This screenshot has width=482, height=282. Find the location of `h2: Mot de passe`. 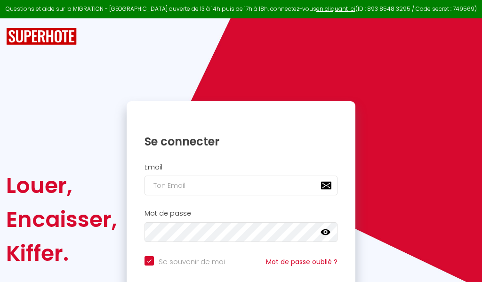

h2: Mot de passe is located at coordinates (241, 213).